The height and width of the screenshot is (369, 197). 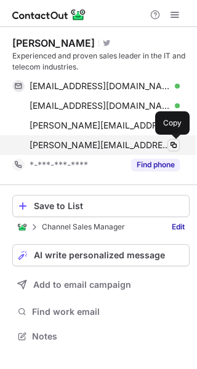 I want to click on img: ContactOut, so click(x=22, y=227).